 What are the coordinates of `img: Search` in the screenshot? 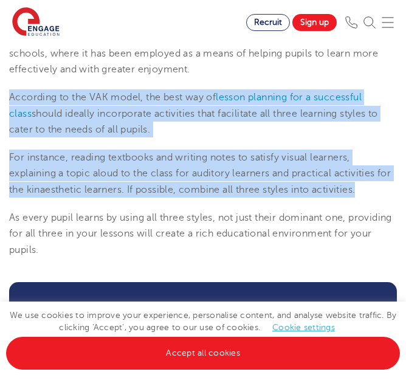 It's located at (369, 22).